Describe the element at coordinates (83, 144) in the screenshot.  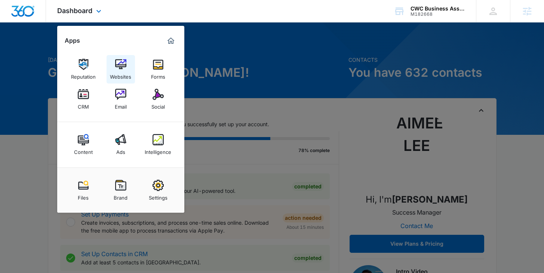
I see `a: Content` at that location.